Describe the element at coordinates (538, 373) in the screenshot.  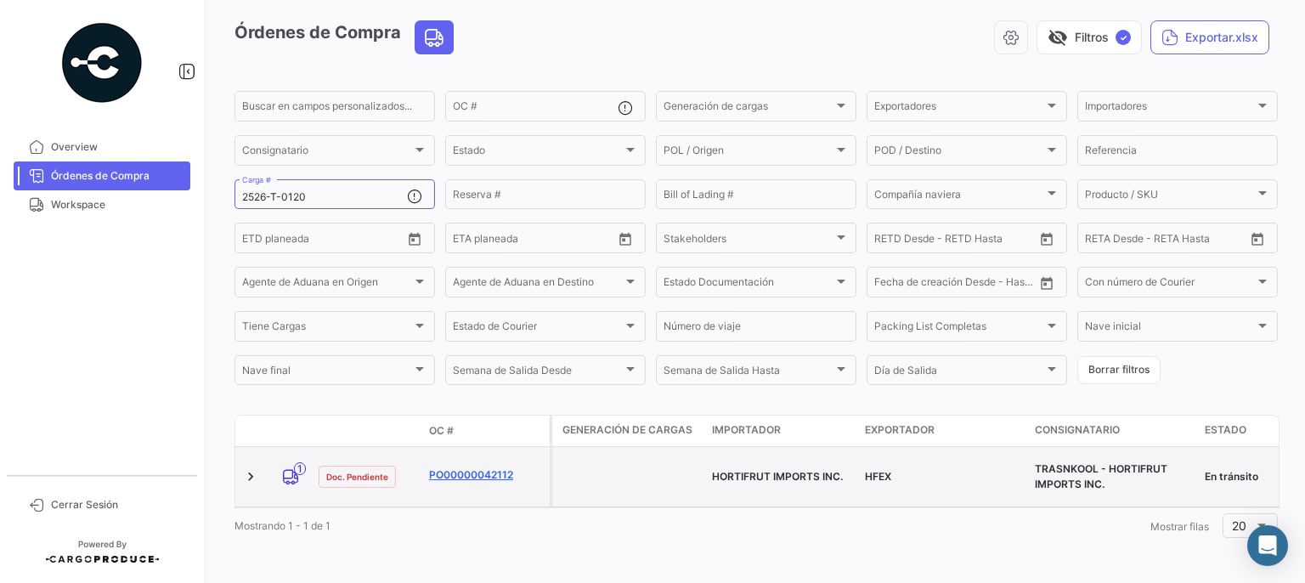
I see `span: Semana de Salida Desde` at that location.